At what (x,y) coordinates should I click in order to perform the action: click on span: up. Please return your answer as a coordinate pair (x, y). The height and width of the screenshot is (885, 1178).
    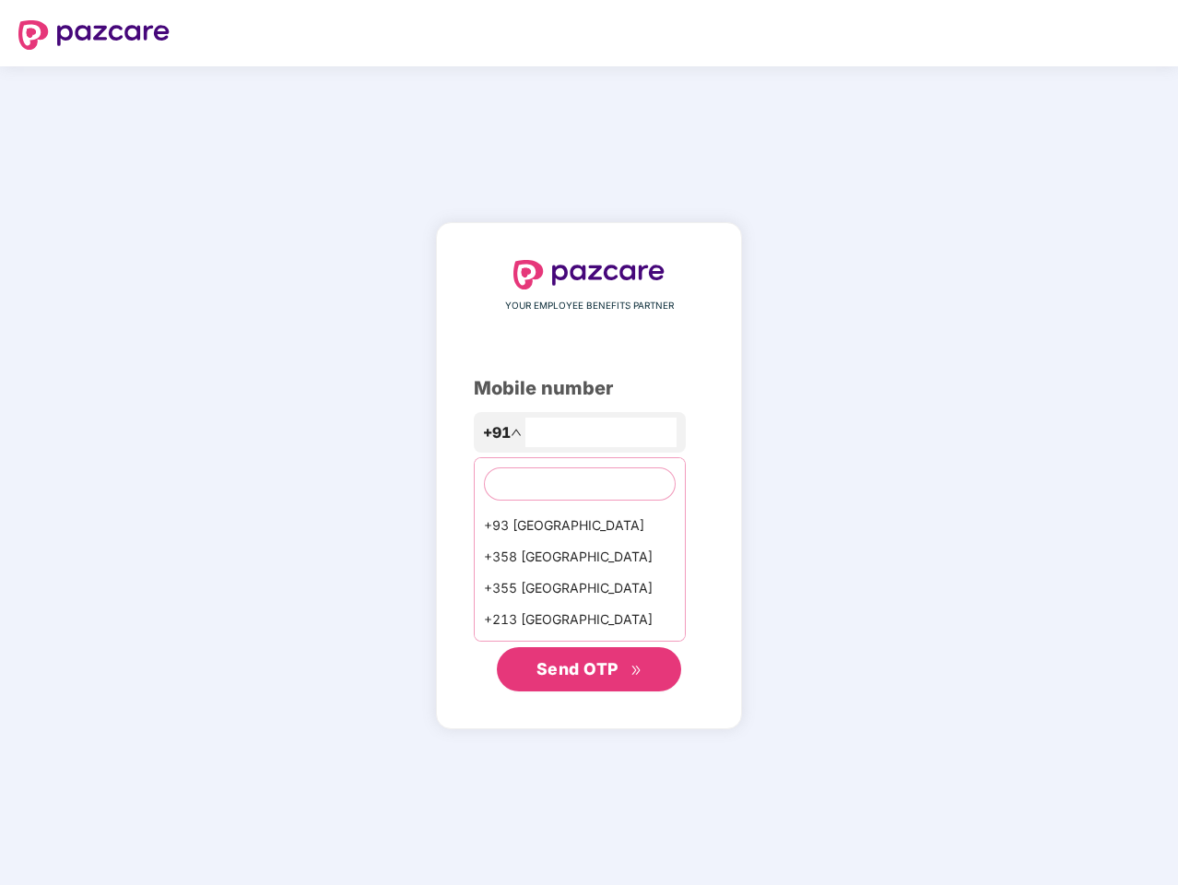
    Looking at the image, I should click on (516, 432).